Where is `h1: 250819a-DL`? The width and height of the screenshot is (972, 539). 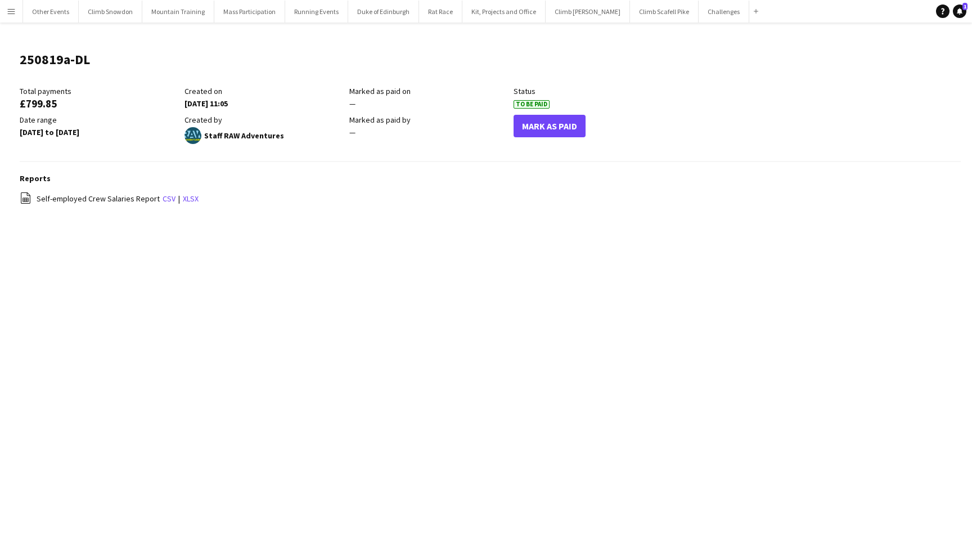
h1: 250819a-DL is located at coordinates (55, 60).